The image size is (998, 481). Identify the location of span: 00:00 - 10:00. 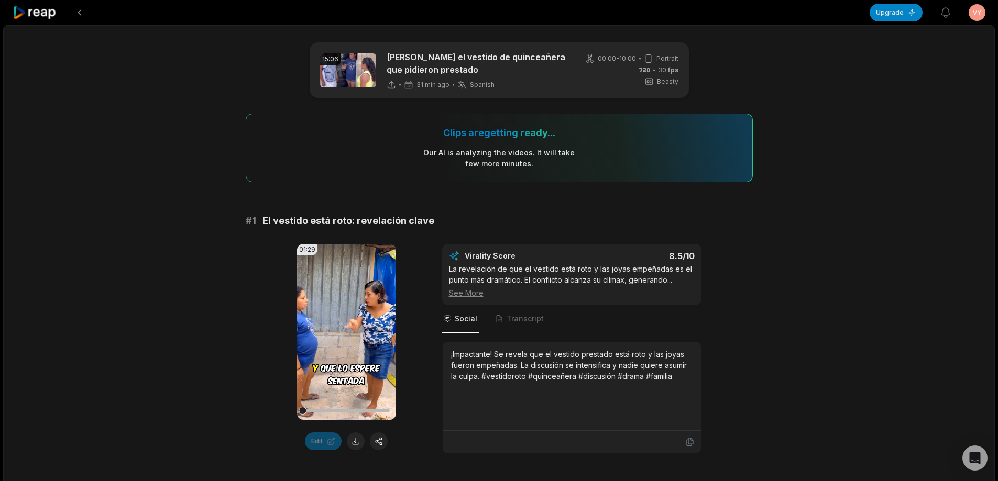
(617, 59).